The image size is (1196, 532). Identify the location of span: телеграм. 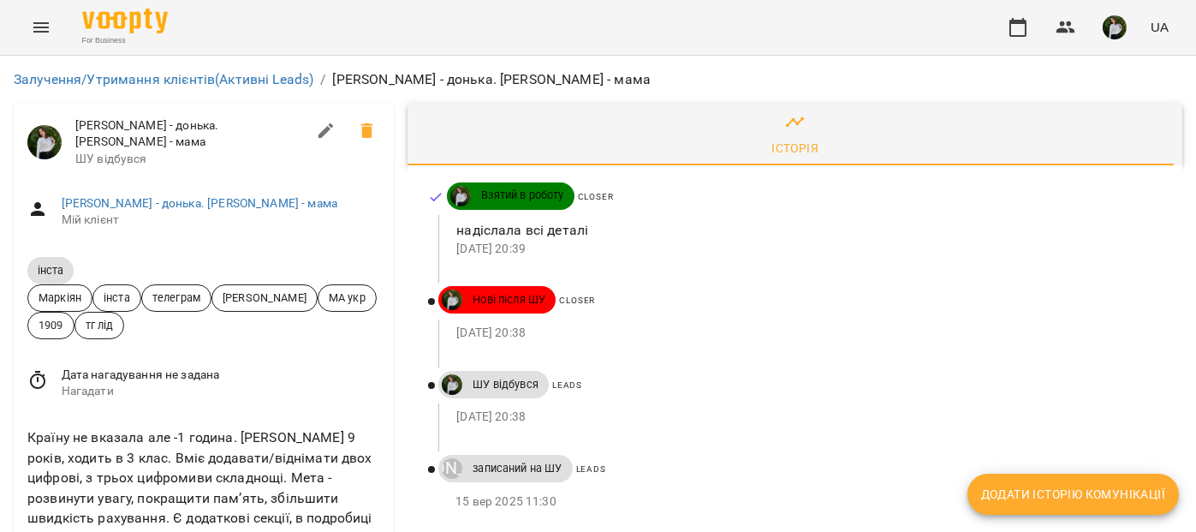
(176, 297).